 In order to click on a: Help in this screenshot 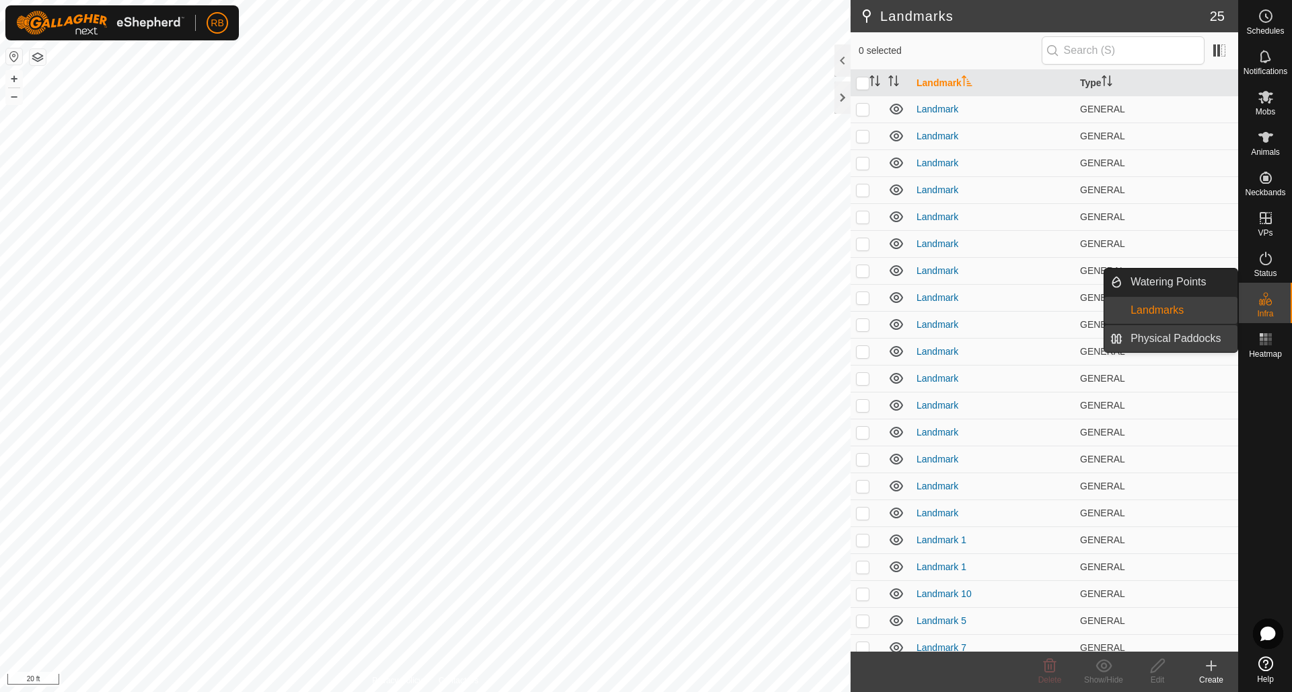, I will do `click(1265, 670)`.